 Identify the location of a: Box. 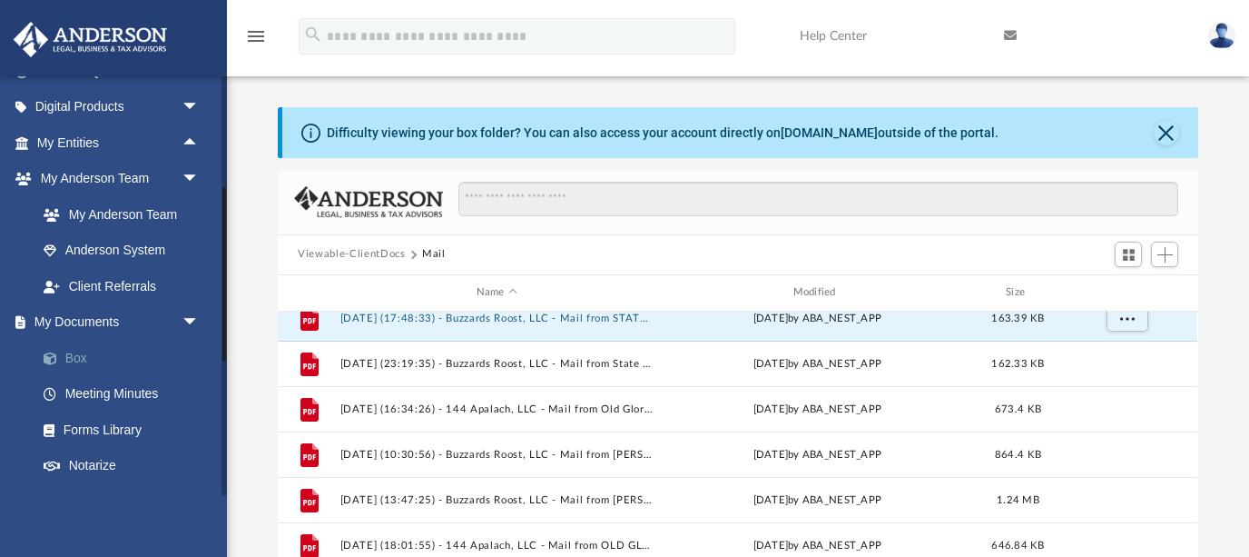
(126, 358).